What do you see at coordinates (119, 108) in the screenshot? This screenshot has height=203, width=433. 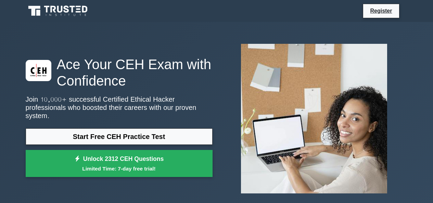 I see `p: Join 10,000+ successful Certified Ethical Hacker professionals who boosted their careers with our...` at bounding box center [119, 108].